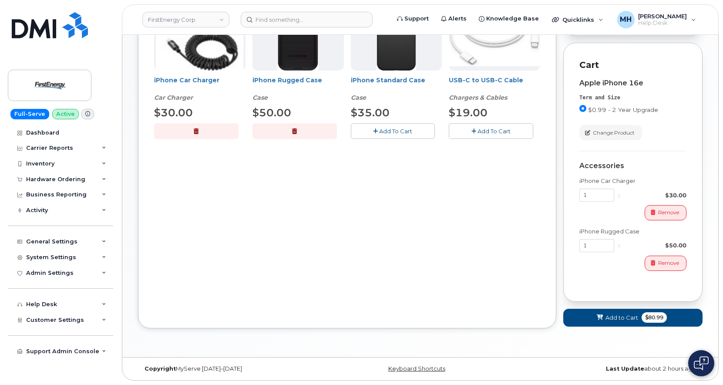 This screenshot has width=723, height=385. What do you see at coordinates (655, 317) in the screenshot?
I see `span: $80.99` at bounding box center [655, 317].